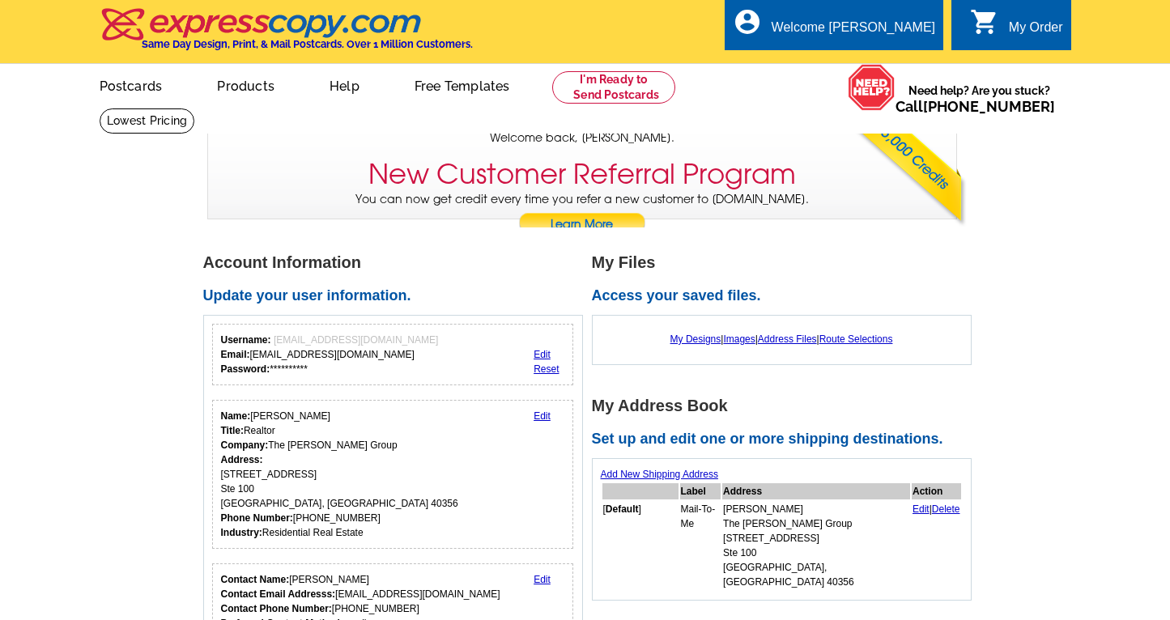 This screenshot has width=1170, height=620. Describe the element at coordinates (786, 440) in the screenshot. I see `h2: Set up and edit one or more shipping destinations.` at that location.